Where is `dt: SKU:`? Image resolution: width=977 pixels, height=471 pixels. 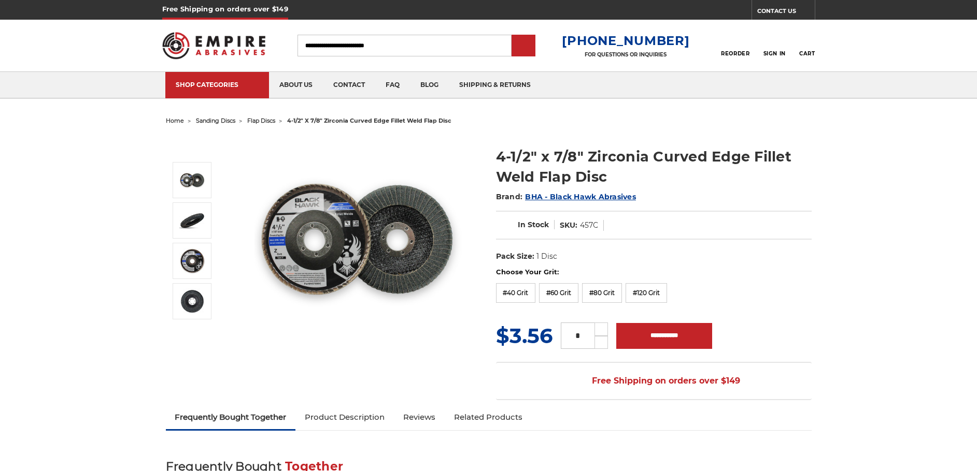 dt: SKU: is located at coordinates (568, 225).